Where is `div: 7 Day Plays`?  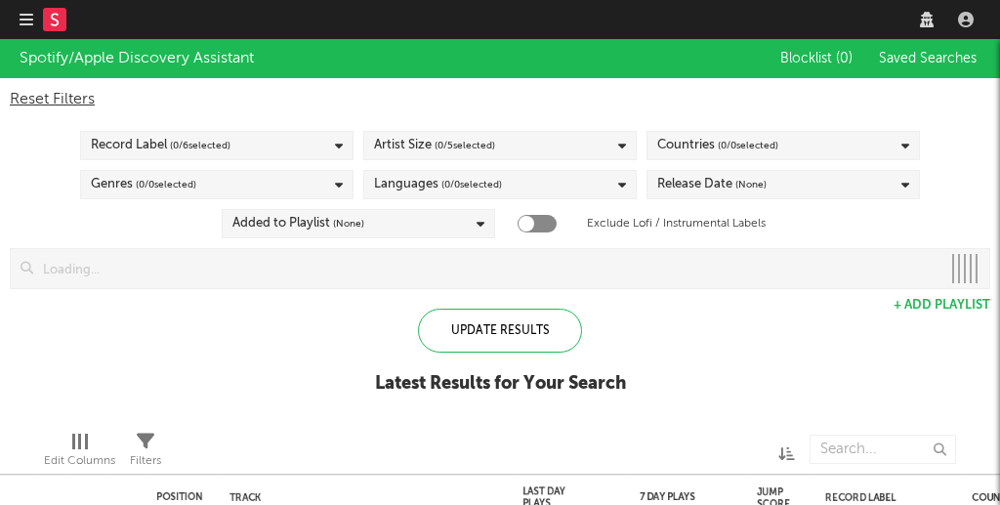
div: 7 Day Plays is located at coordinates (674, 497).